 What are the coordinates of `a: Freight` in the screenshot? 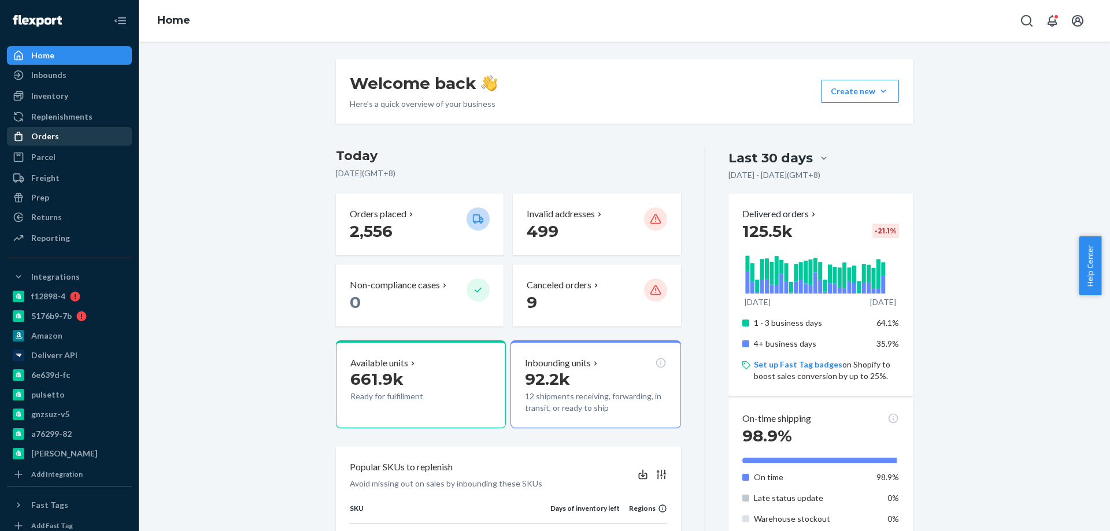 It's located at (69, 178).